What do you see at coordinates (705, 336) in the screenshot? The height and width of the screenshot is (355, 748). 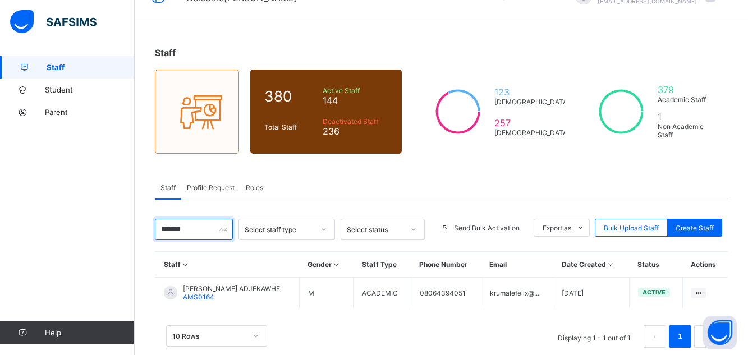 I see `li: 下一页` at bounding box center [705, 336].